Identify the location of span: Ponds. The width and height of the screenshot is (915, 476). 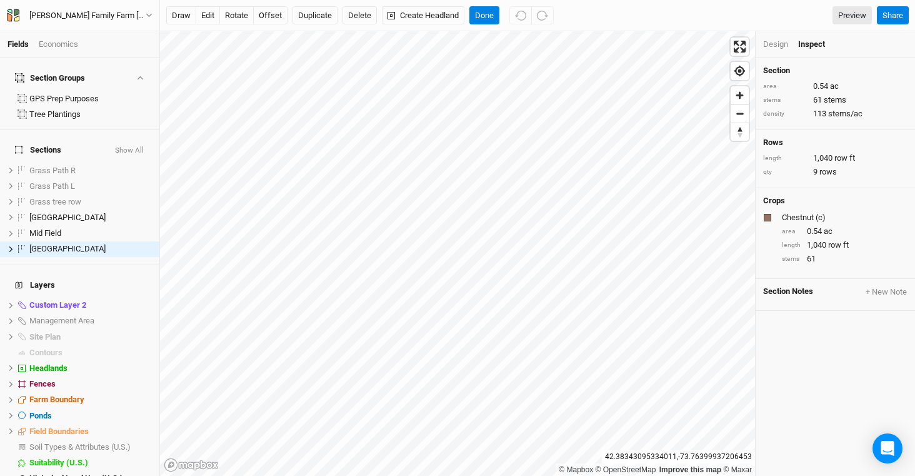
(41, 415).